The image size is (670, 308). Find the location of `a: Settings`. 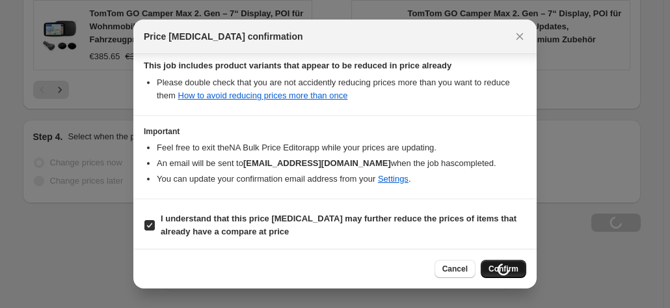

a: Settings is located at coordinates (393, 178).